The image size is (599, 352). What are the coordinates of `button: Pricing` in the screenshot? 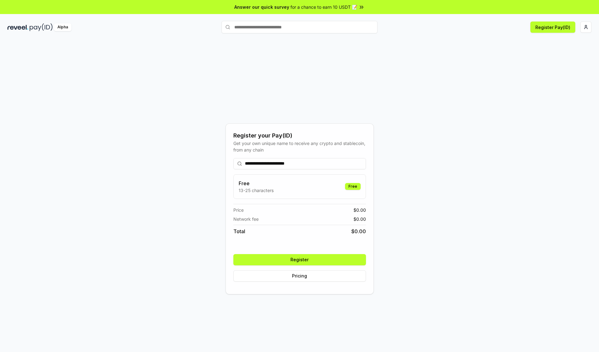 It's located at (300, 276).